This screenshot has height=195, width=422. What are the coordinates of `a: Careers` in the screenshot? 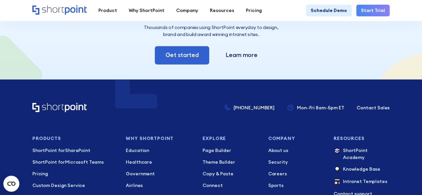 It's located at (297, 174).